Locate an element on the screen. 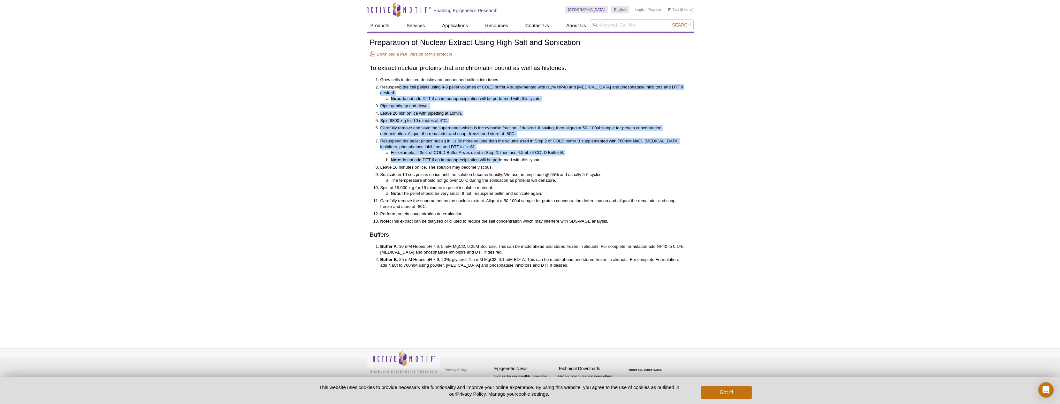 The height and width of the screenshot is (404, 1060). button: Got it! is located at coordinates (726, 393).